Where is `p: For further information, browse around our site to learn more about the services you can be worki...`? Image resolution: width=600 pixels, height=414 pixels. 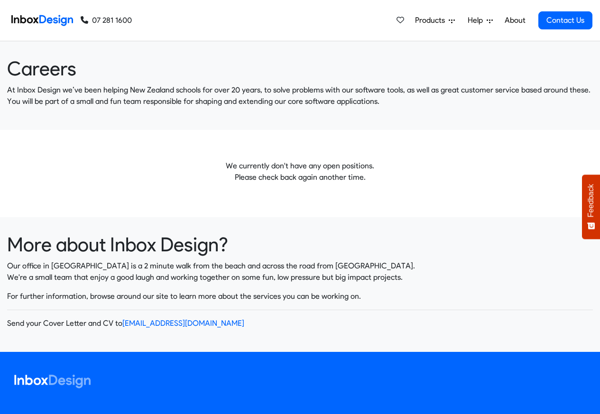
p: For further information, browse around our site to learn more about the services you can be worki... is located at coordinates (300, 297).